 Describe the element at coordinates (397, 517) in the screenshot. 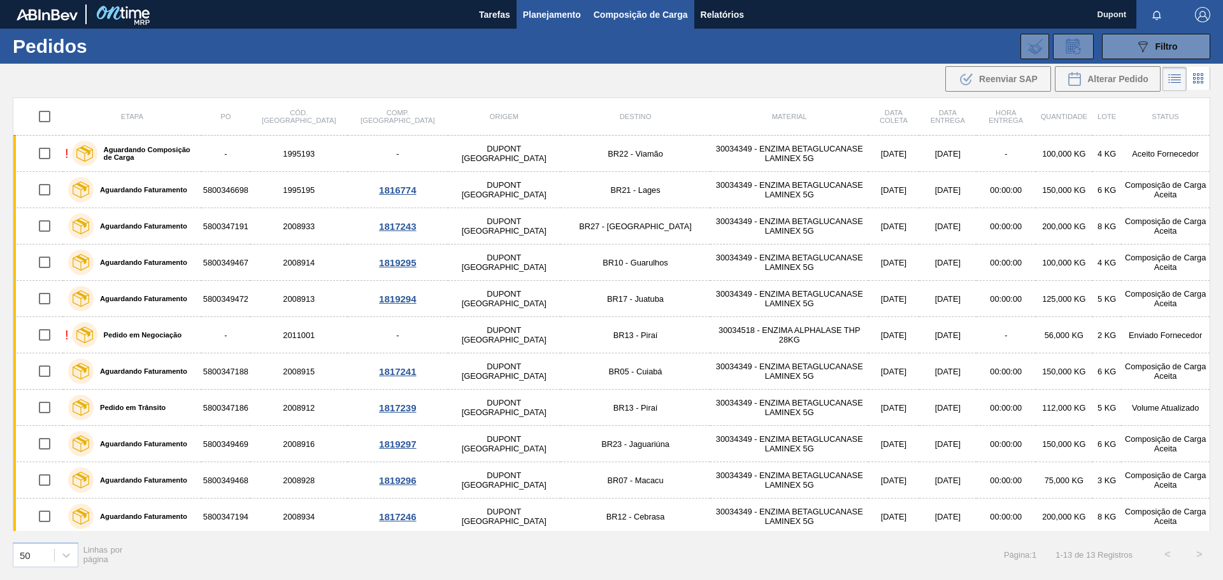

I see `div: 1817246` at that location.